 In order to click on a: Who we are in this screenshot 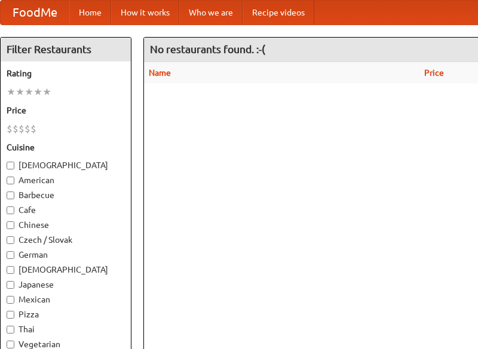, I will do `click(211, 13)`.